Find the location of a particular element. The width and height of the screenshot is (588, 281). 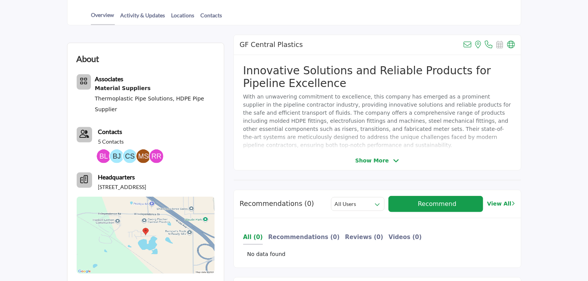

b: Associates is located at coordinates (109, 79).